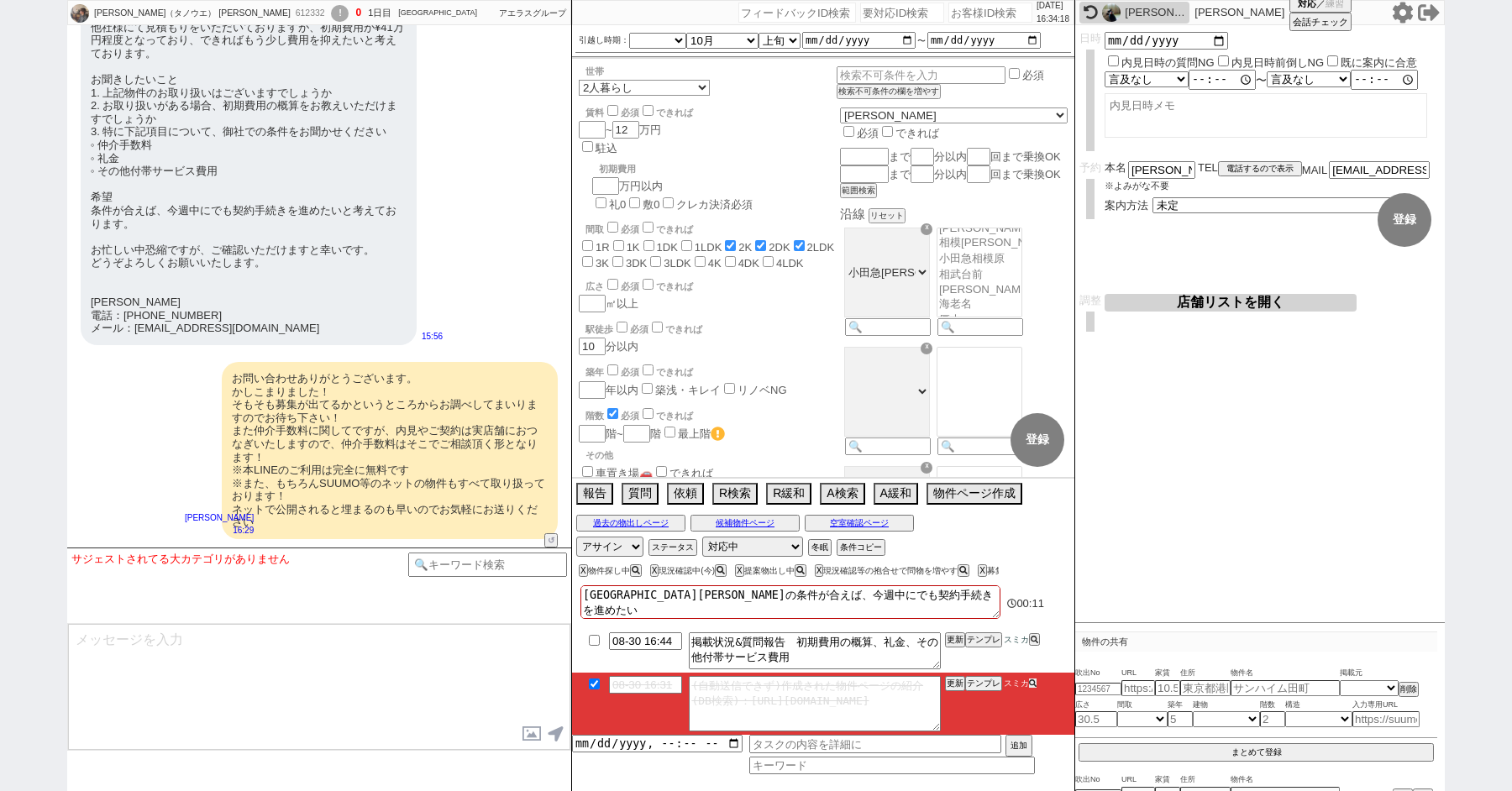  I want to click on span: ※よみがな不要, so click(1136, 186).